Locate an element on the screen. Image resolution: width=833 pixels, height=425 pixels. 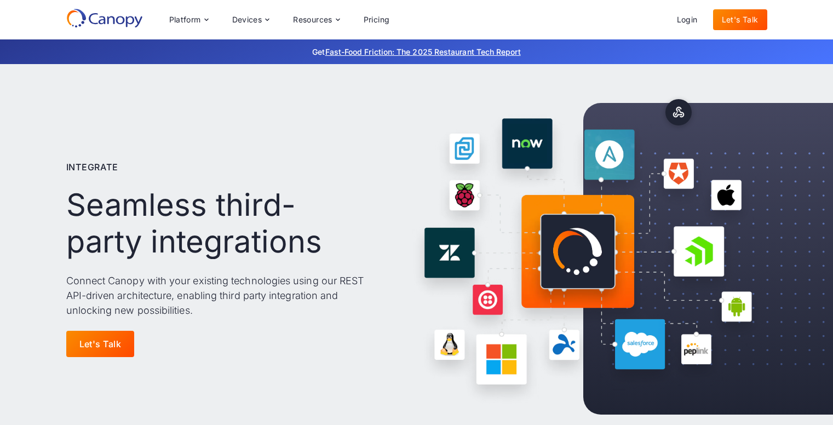
a: Login is located at coordinates (688, 20).